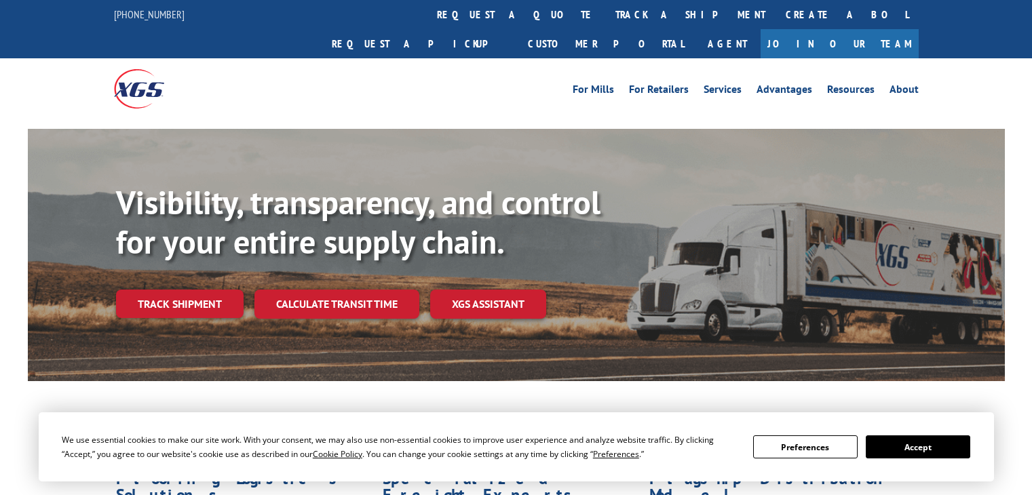 The height and width of the screenshot is (495, 1032). I want to click on b: Visibility, transparency, and control for your entire supply chain., so click(358, 222).